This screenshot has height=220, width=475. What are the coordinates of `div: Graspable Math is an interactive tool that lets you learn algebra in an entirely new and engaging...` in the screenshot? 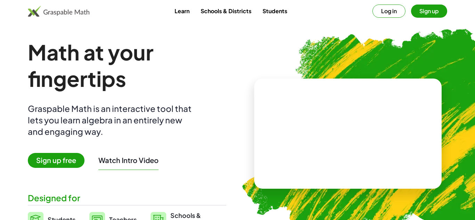 It's located at (111, 120).